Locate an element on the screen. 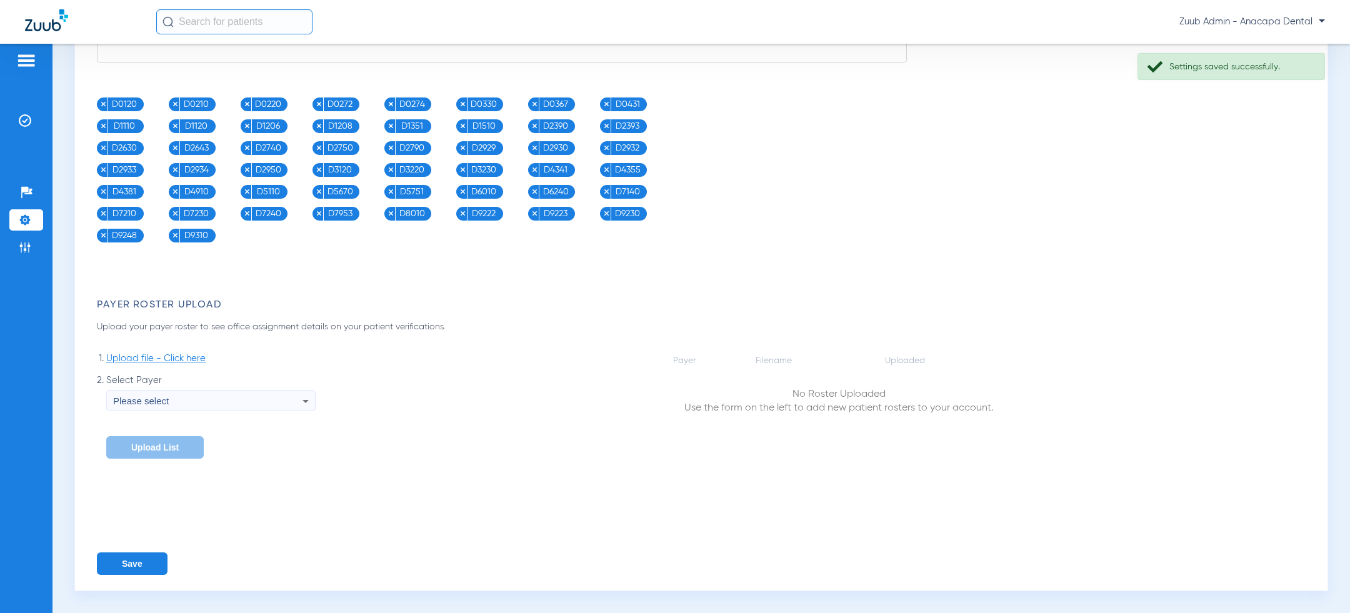  img: Zuub Logo is located at coordinates (46, 20).